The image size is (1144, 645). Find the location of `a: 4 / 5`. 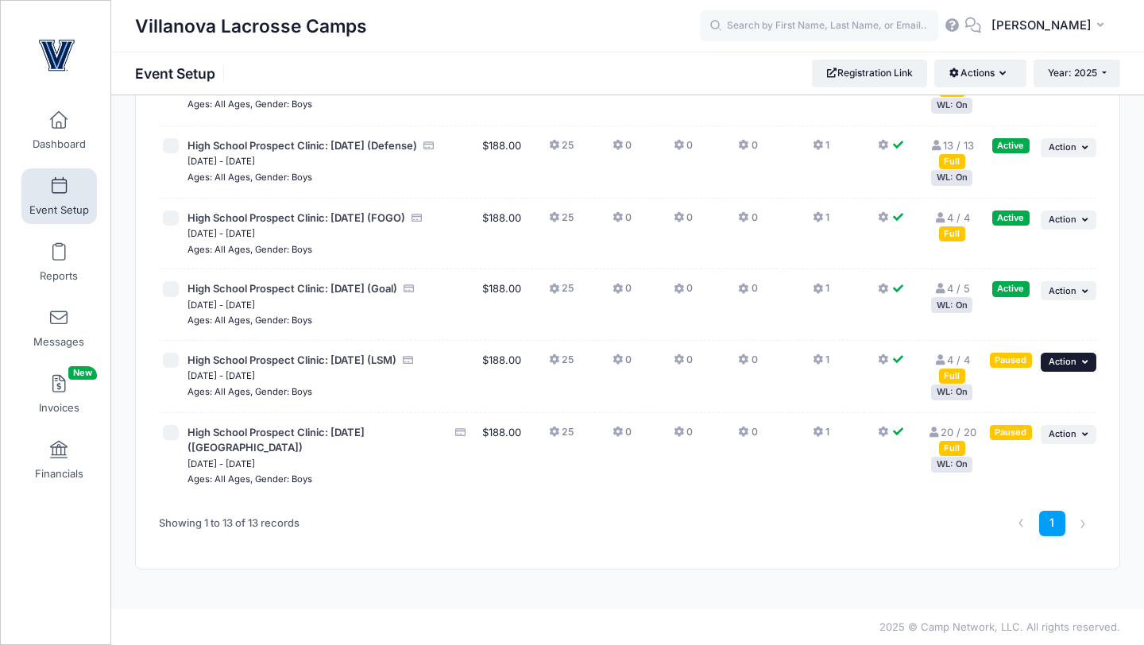

a: 4 / 5 is located at coordinates (951, 288).